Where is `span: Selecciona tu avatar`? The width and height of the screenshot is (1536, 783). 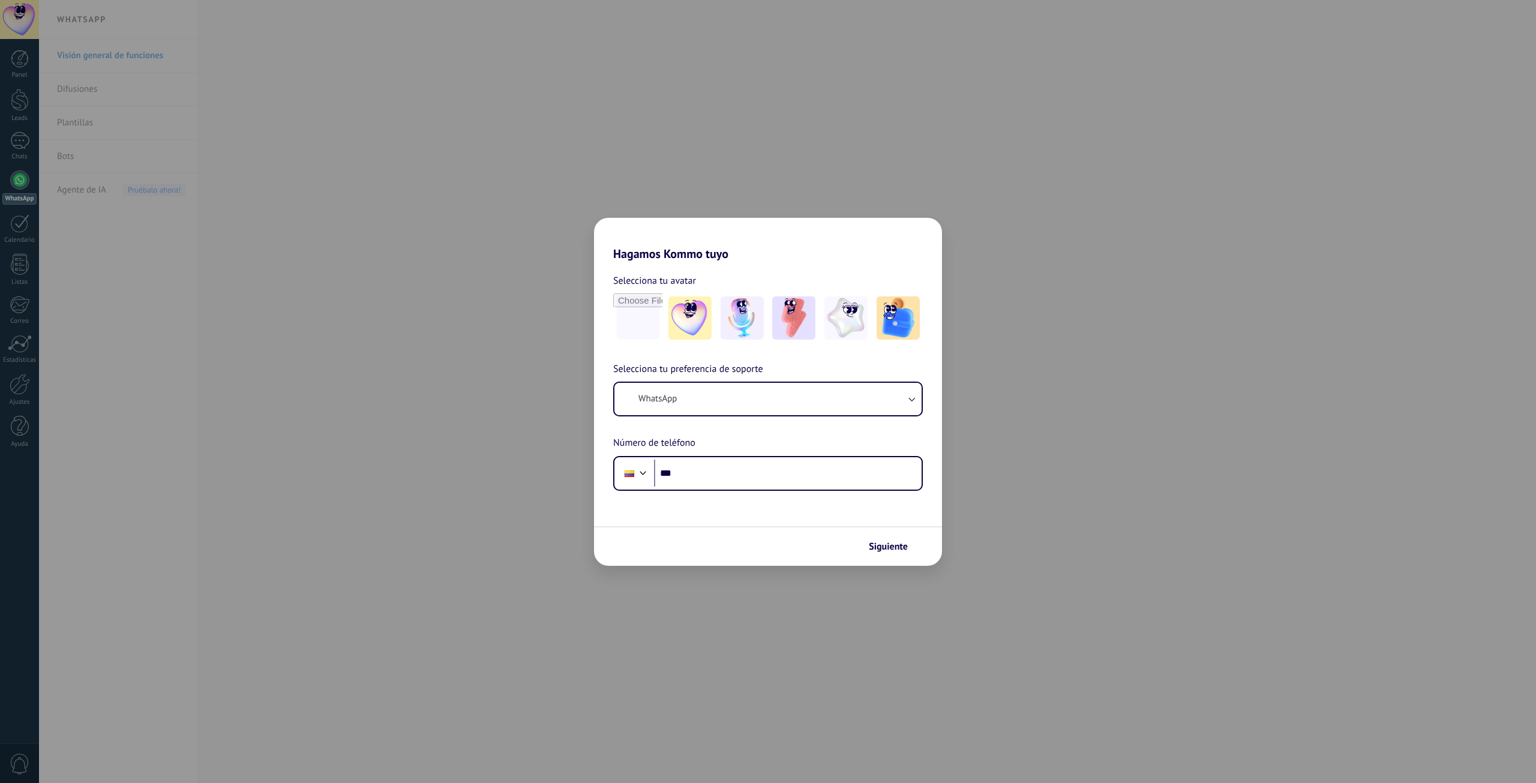
span: Selecciona tu avatar is located at coordinates (655, 281).